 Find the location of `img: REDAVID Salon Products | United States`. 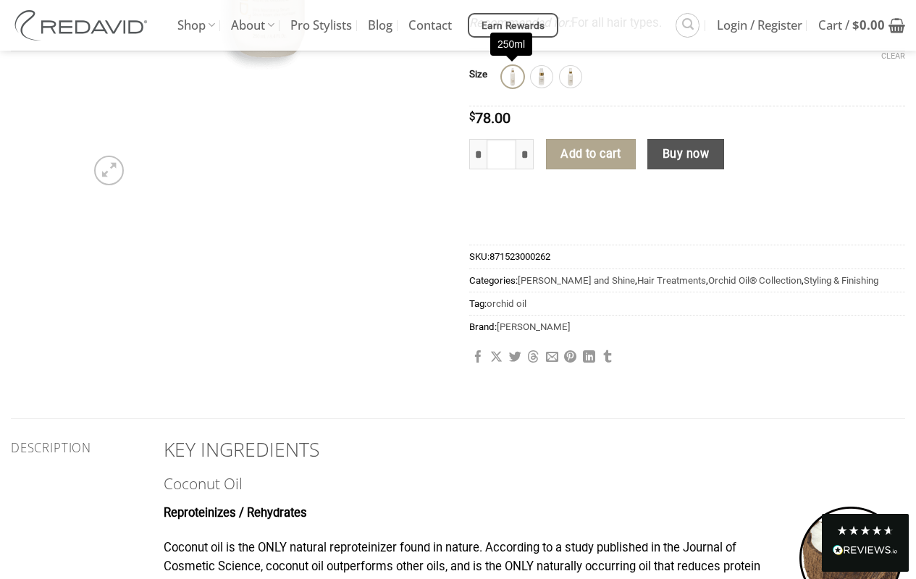

img: REDAVID Salon Products | United States is located at coordinates (83, 25).